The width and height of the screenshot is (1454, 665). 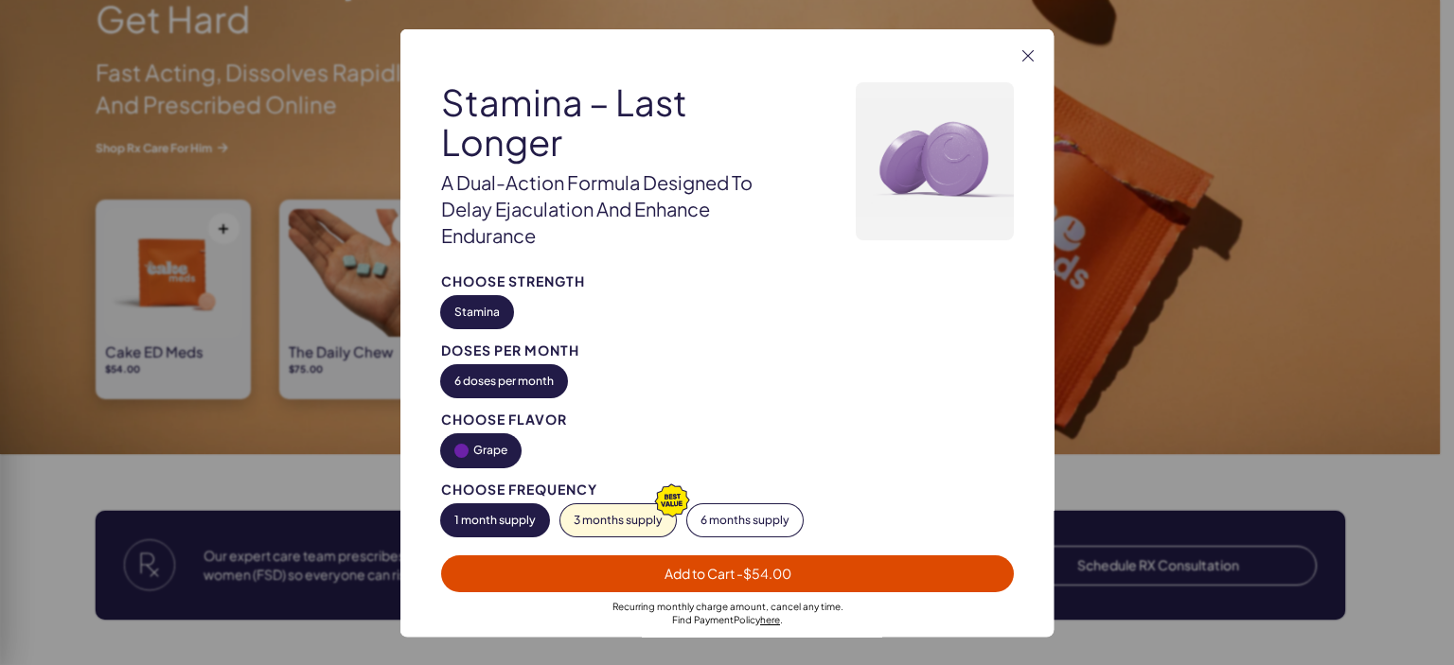 What do you see at coordinates (727, 418) in the screenshot?
I see `div: Choose Flavor` at bounding box center [727, 418].